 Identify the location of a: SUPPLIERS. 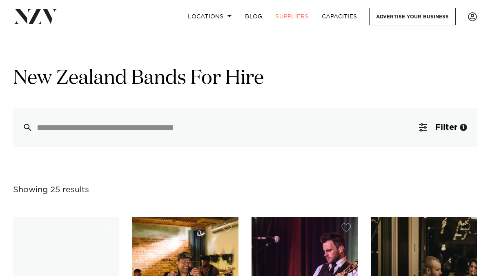
(291, 16).